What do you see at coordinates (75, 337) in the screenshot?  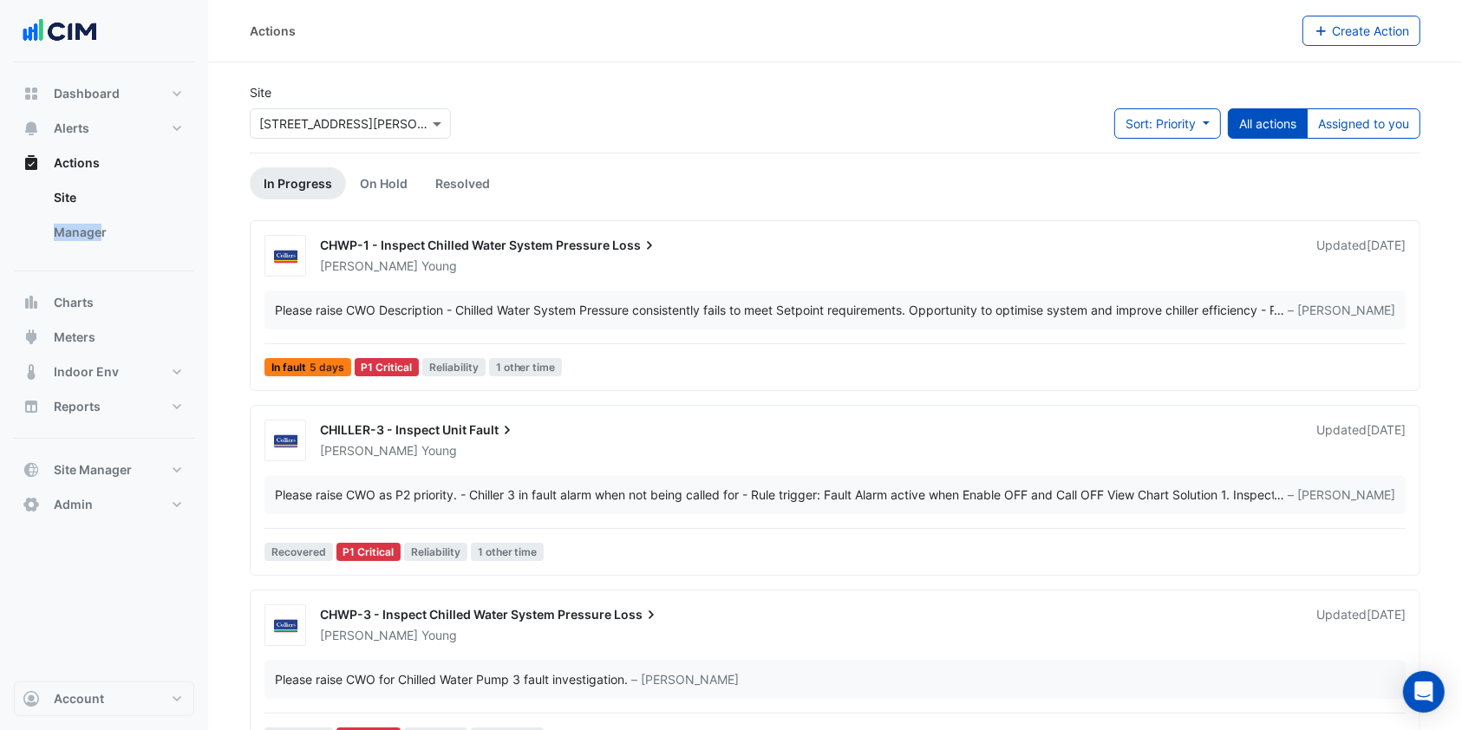 I see `span: Meters` at bounding box center [75, 337].